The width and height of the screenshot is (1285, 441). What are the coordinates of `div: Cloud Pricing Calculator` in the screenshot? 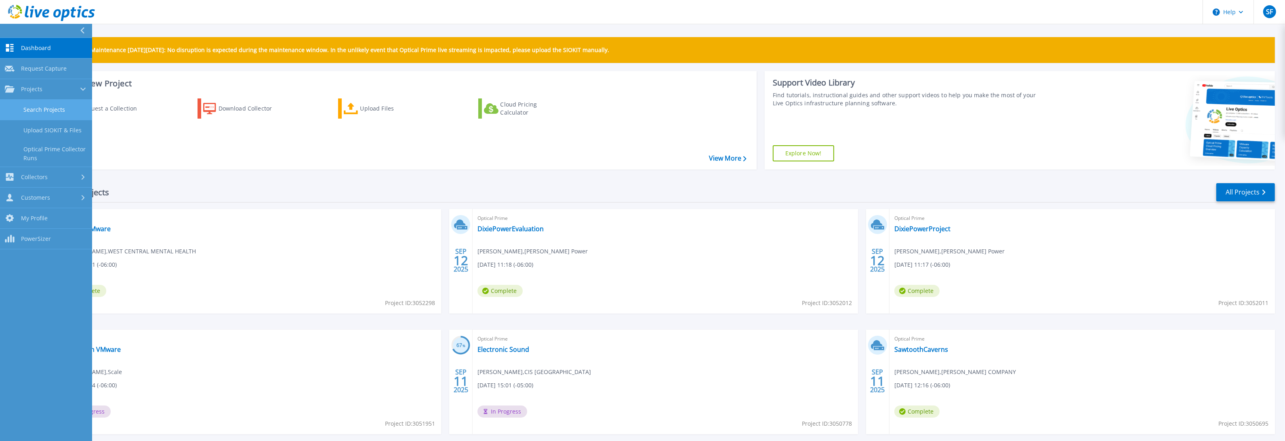 It's located at (533, 109).